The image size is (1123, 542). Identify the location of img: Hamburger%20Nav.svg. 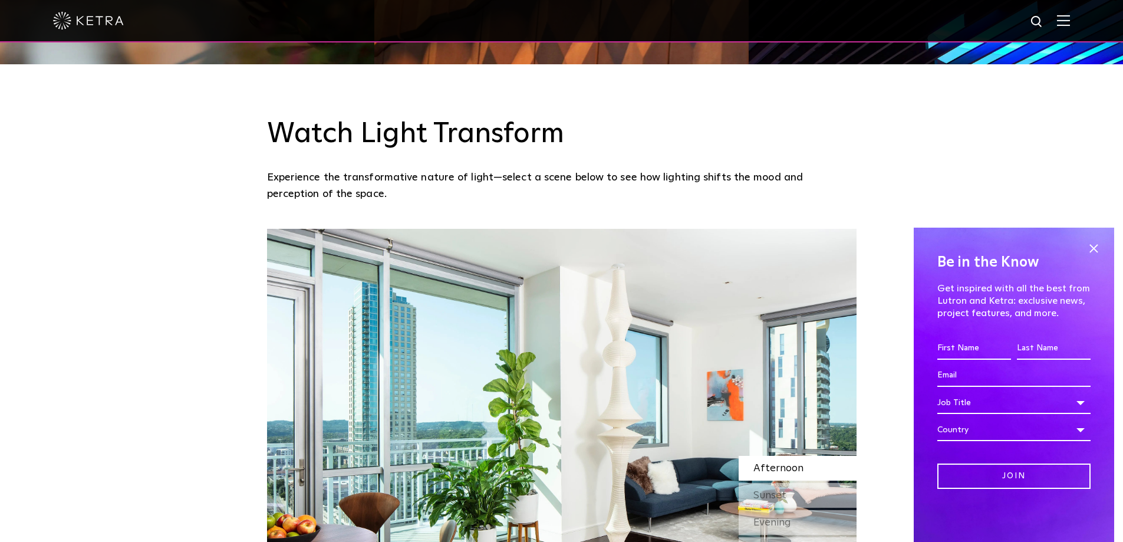
(1063, 20).